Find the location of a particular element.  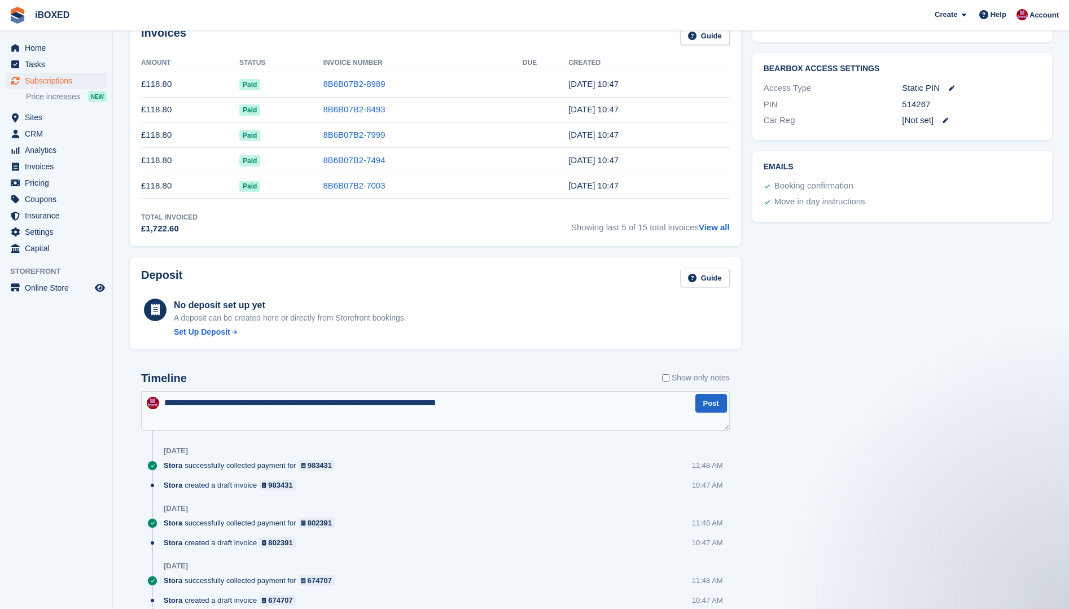

span: Capital is located at coordinates (59, 248).